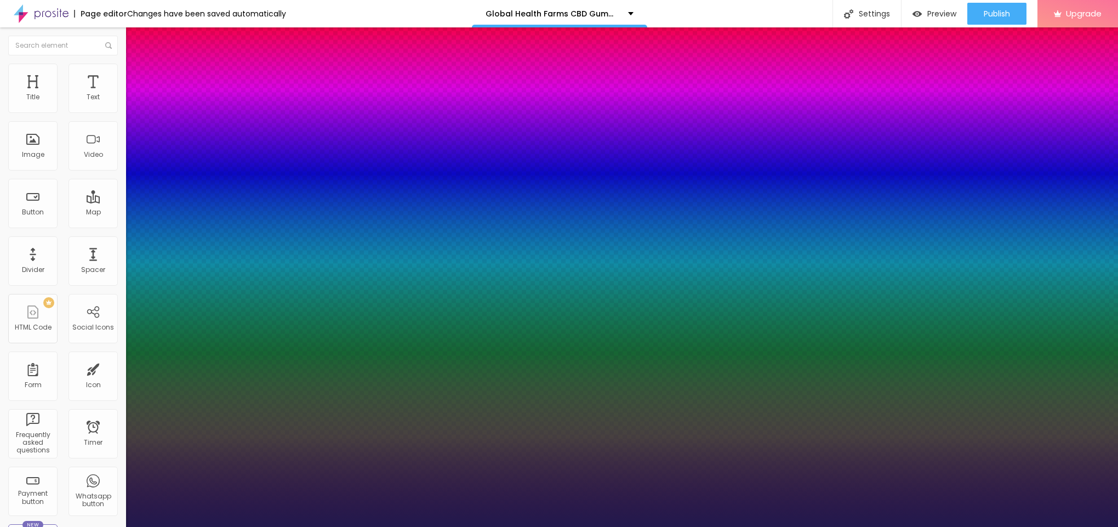 The image size is (1118, 527). What do you see at coordinates (207, 14) in the screenshot?
I see `div: Changes have been saved automatically` at bounding box center [207, 14].